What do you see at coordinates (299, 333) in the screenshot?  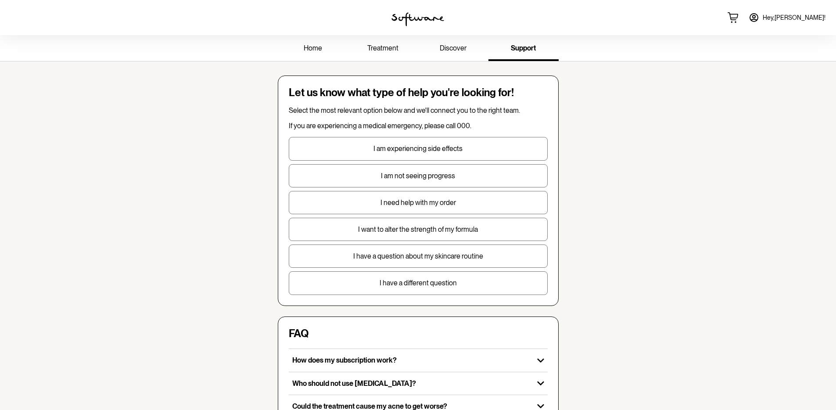 I see `h4: FAQ` at bounding box center [299, 333].